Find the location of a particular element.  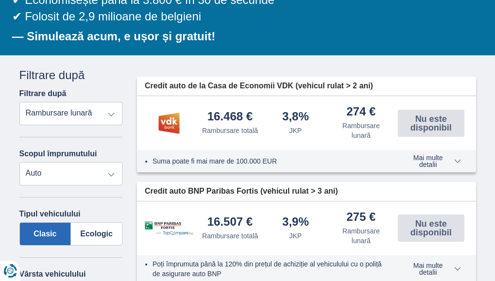

font: Ecologic is located at coordinates (96, 234).